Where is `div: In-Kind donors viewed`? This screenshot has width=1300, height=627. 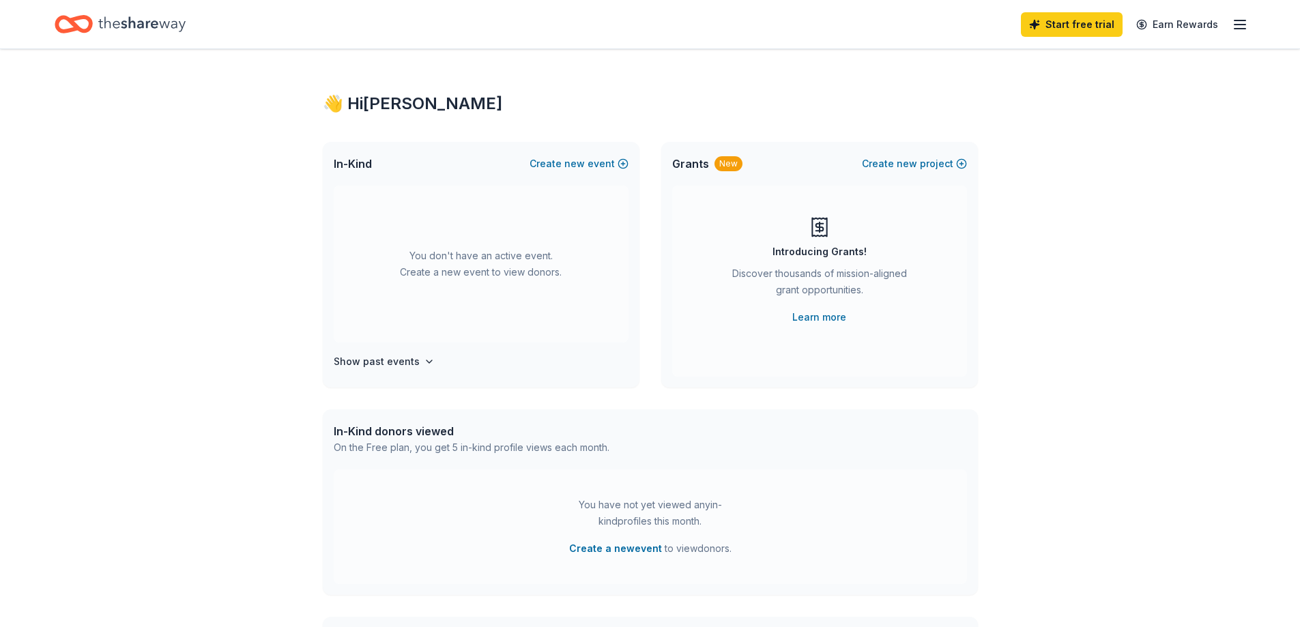
div: In-Kind donors viewed is located at coordinates (472, 431).